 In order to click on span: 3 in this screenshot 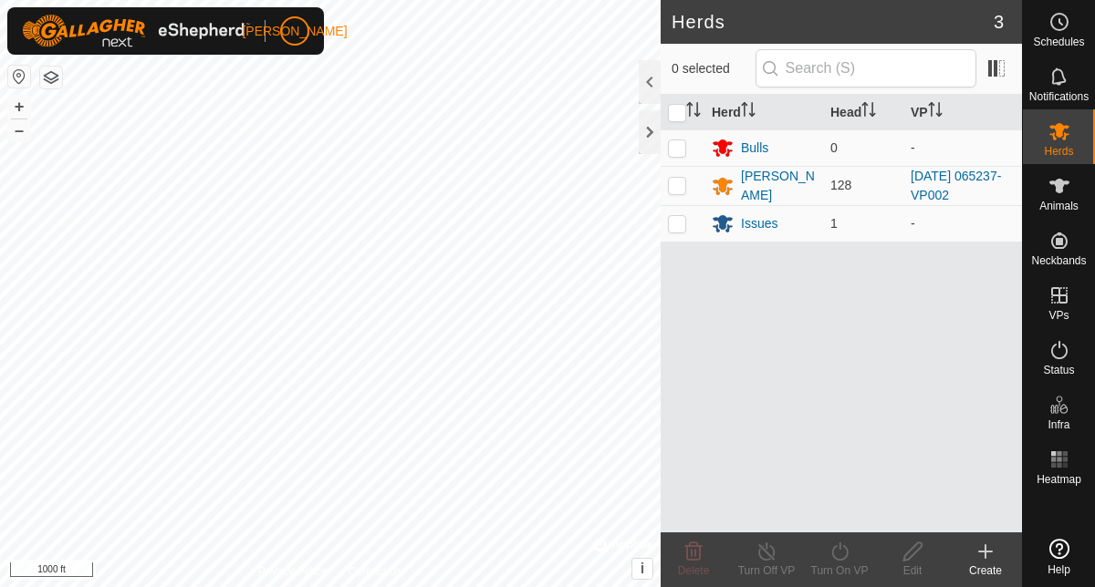, I will do `click(998, 22)`.